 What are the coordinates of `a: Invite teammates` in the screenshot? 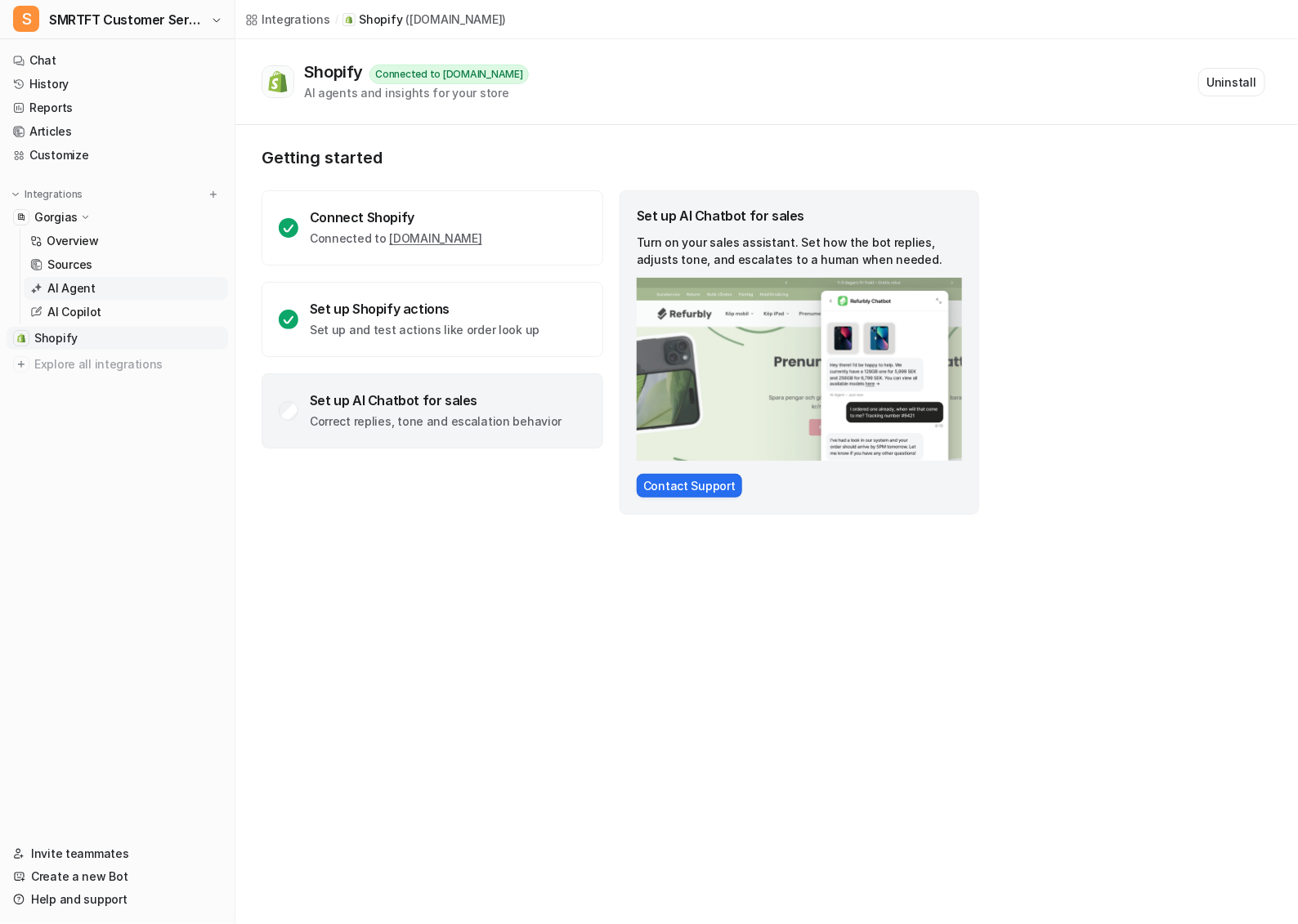 It's located at (117, 854).